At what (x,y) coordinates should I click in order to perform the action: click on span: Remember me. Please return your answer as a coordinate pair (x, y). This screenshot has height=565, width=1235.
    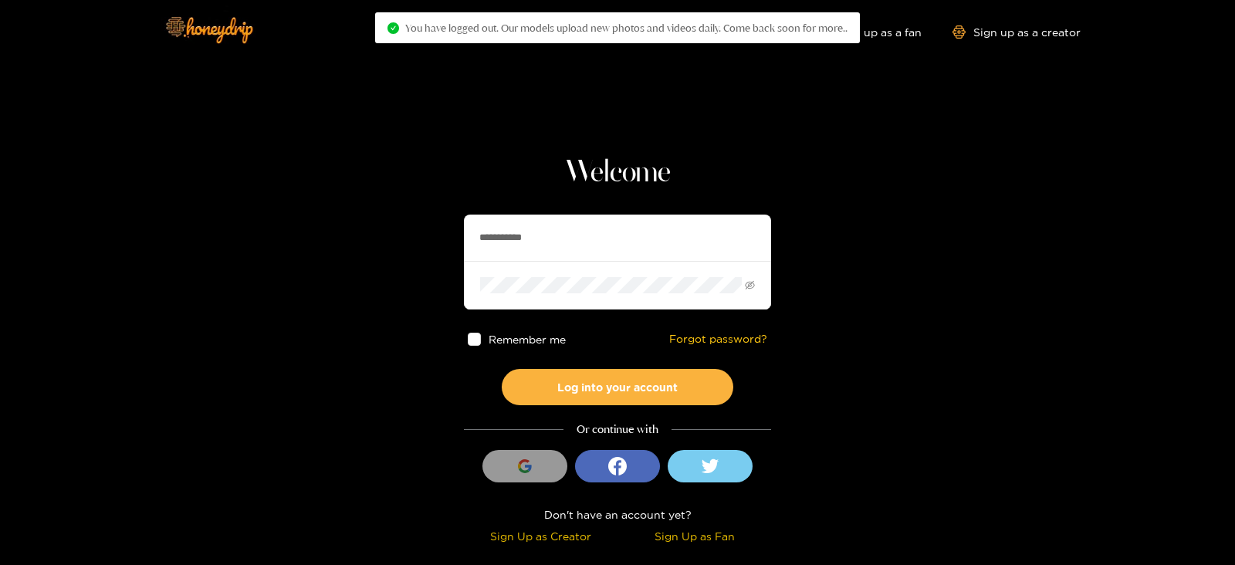
    Looking at the image, I should click on (527, 339).